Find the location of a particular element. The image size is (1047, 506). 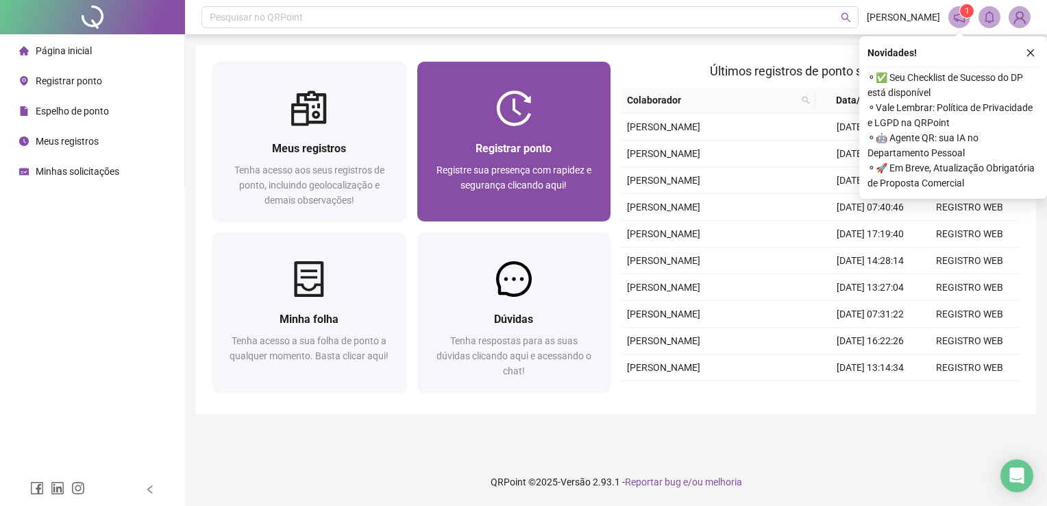

span: Minhas solicitações is located at coordinates (77, 171).